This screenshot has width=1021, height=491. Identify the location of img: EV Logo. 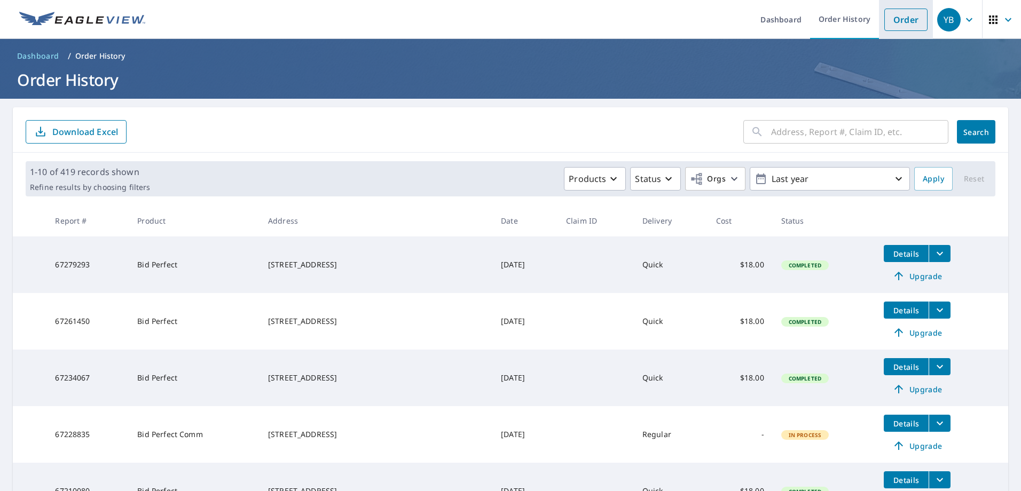
(82, 20).